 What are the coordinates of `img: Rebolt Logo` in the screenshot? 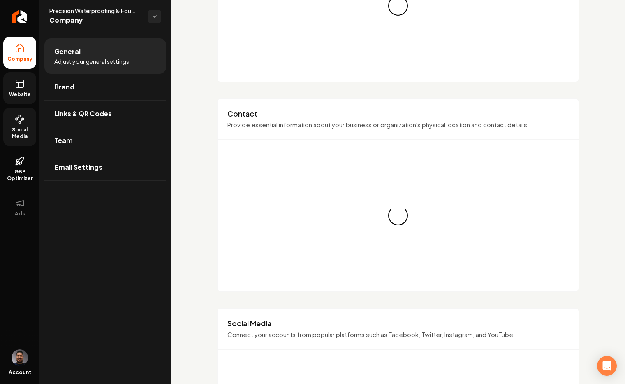 It's located at (20, 16).